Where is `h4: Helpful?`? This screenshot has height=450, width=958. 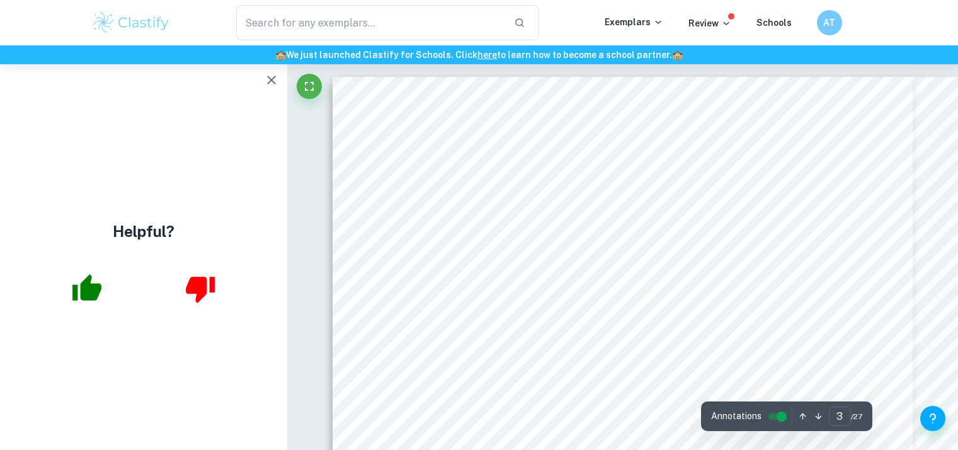 h4: Helpful? is located at coordinates (144, 231).